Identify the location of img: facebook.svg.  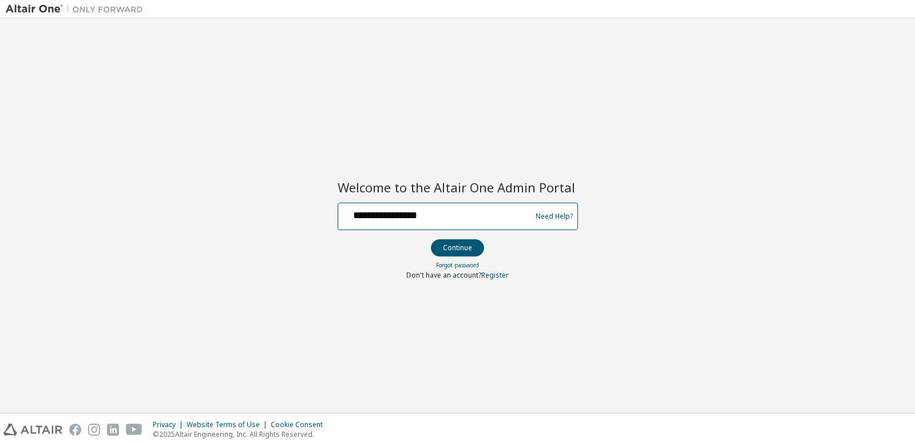
(75, 429).